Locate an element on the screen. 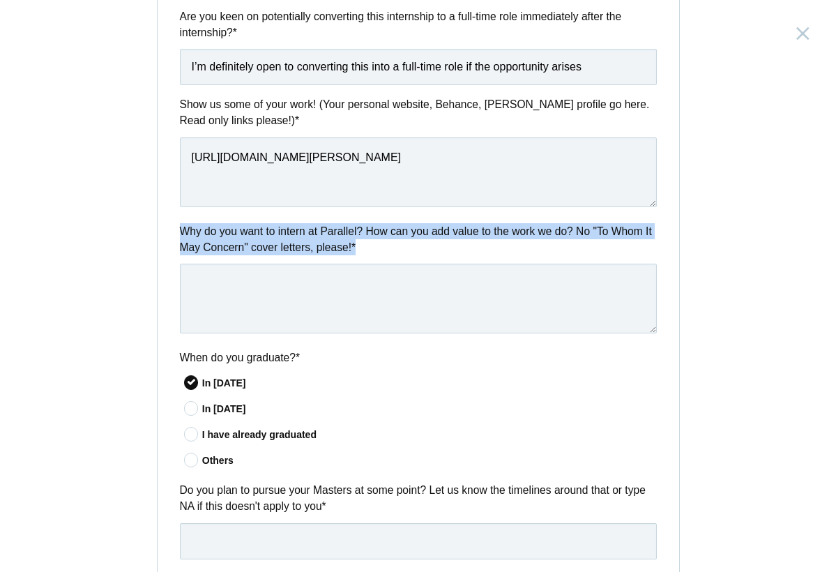 This screenshot has height=572, width=836. label: Are you keen on potentially converting this internship to a full-time role immediately after the ... is located at coordinates (419, 24).